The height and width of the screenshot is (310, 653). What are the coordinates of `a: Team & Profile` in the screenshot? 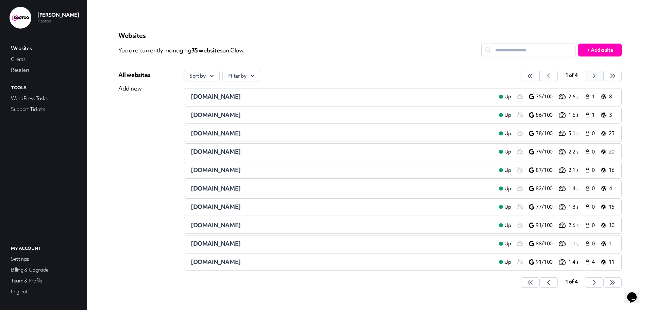 It's located at (44, 281).